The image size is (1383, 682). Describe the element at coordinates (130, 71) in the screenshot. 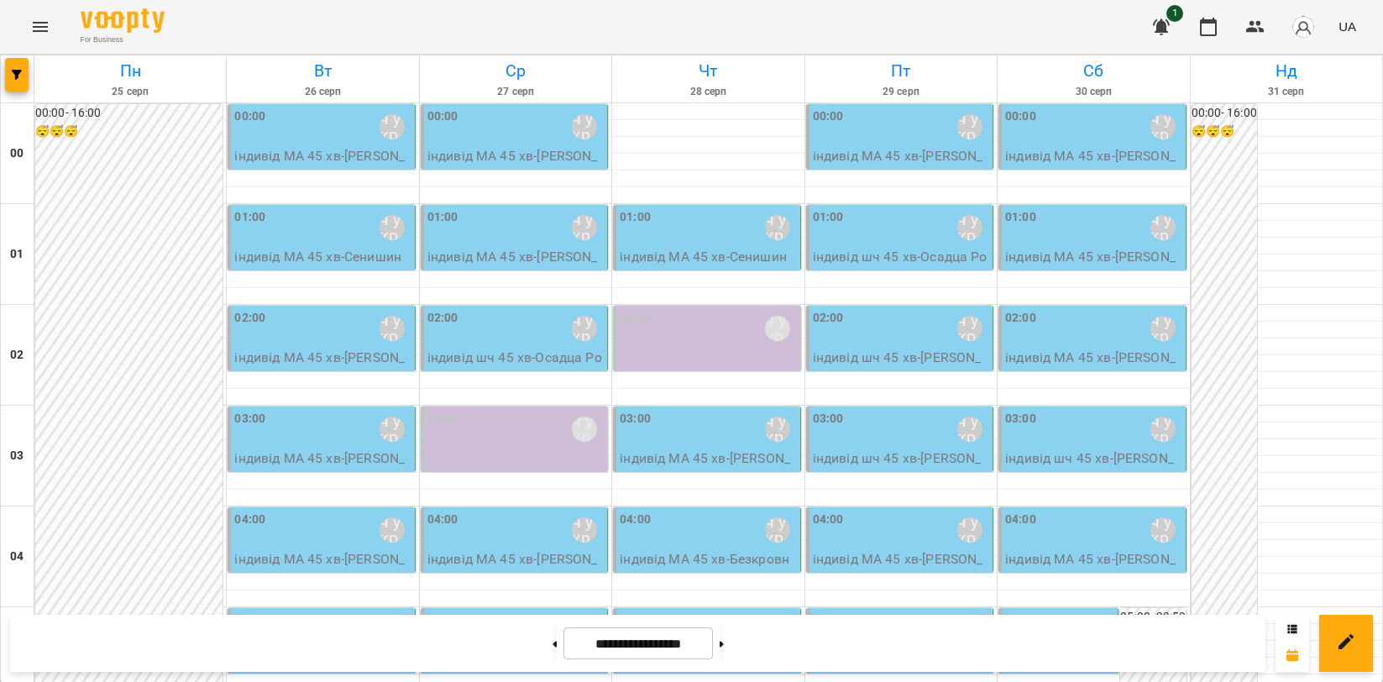

I see `h6: Пн` at that location.